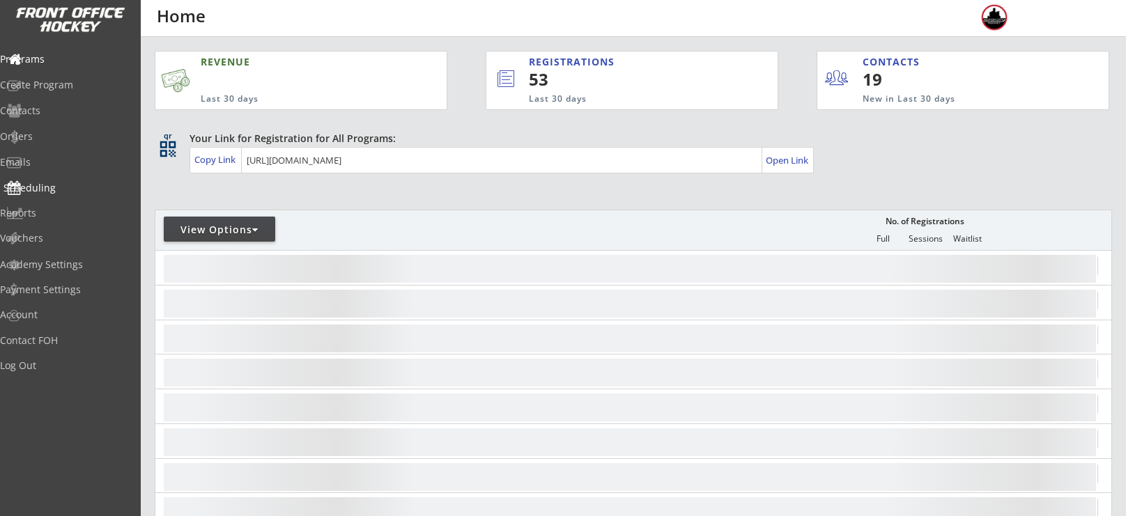  Describe the element at coordinates (967, 239) in the screenshot. I see `div: Waitlist` at that location.